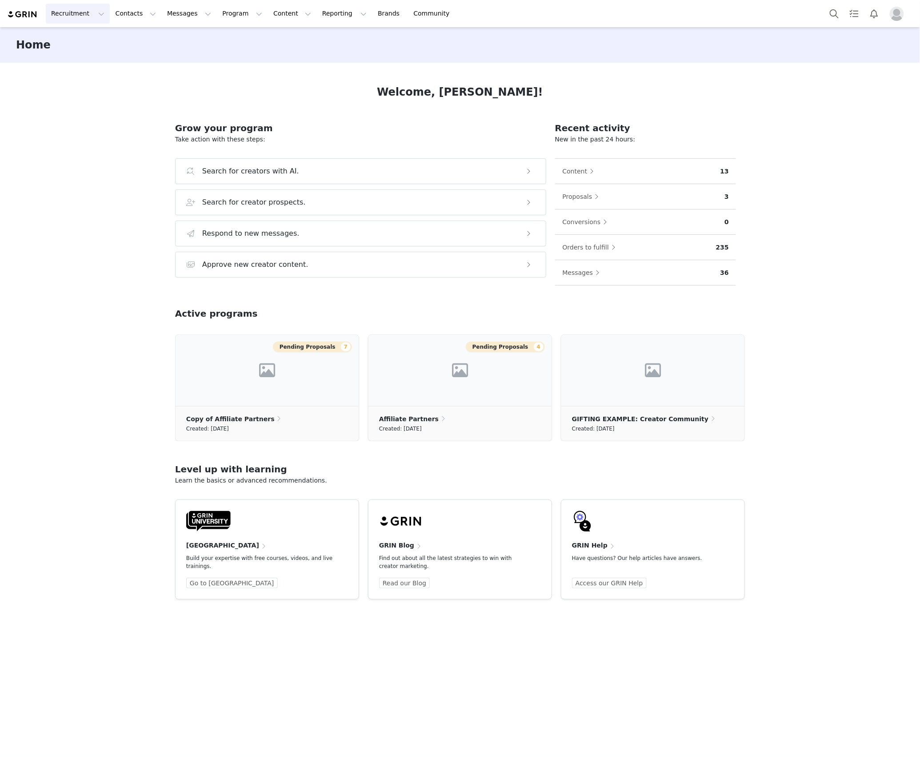 Image resolution: width=920 pixels, height=757 pixels. I want to click on button: Notifications, so click(874, 13).